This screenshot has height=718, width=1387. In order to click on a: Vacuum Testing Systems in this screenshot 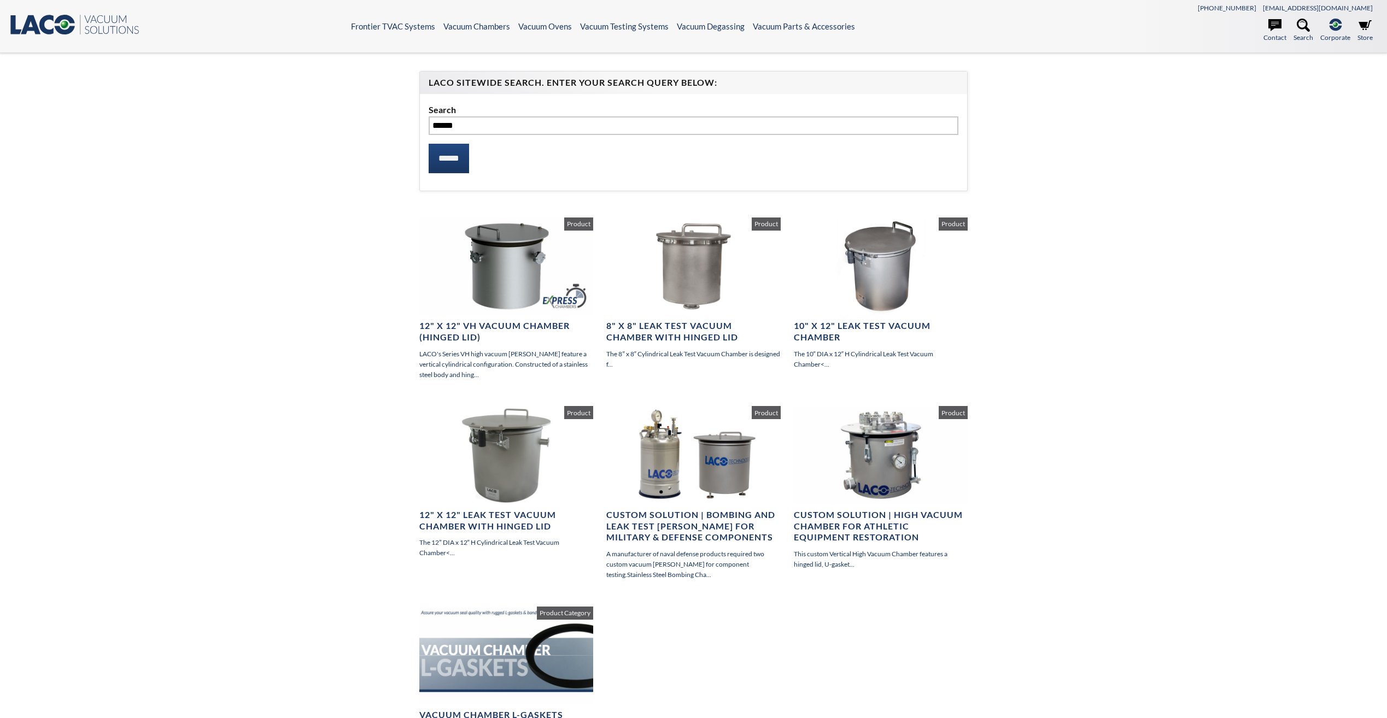, I will do `click(624, 26)`.